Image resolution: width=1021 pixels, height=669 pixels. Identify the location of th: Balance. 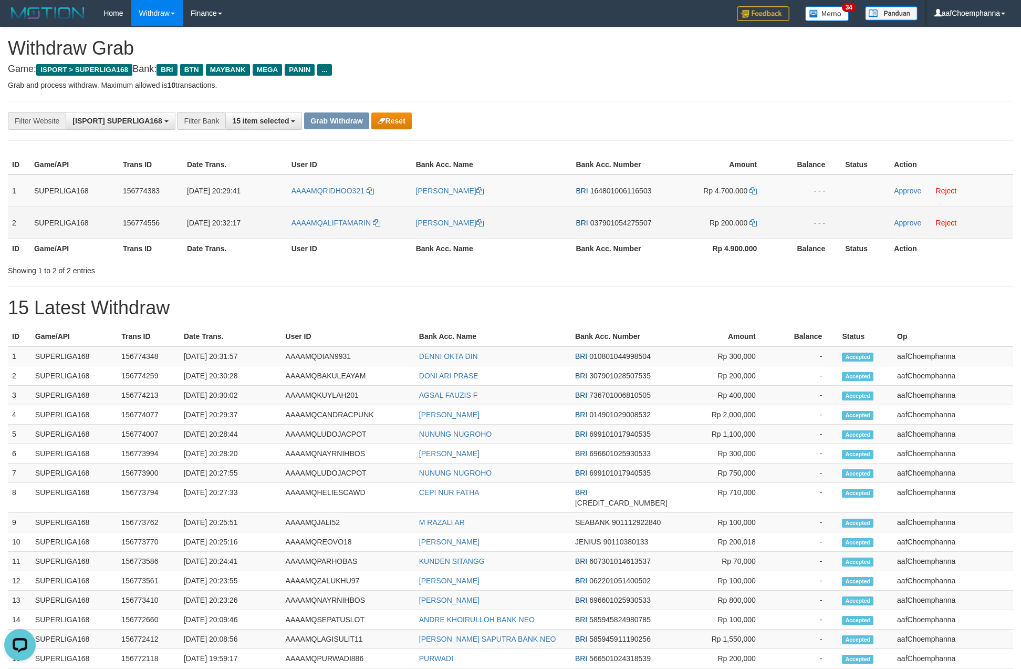
(807, 248).